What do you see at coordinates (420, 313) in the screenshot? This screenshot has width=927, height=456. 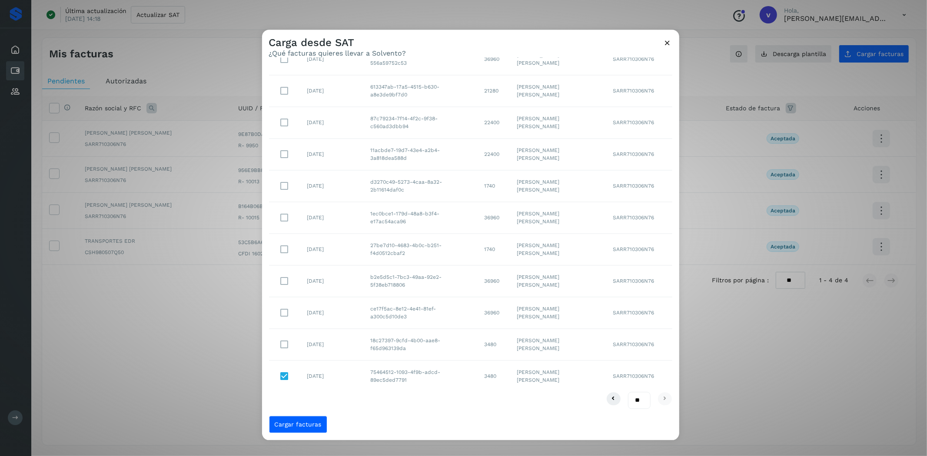 I see `td: ce17f5ac-8e12-4e41-81ef-a300c5d10de3` at bounding box center [420, 313].